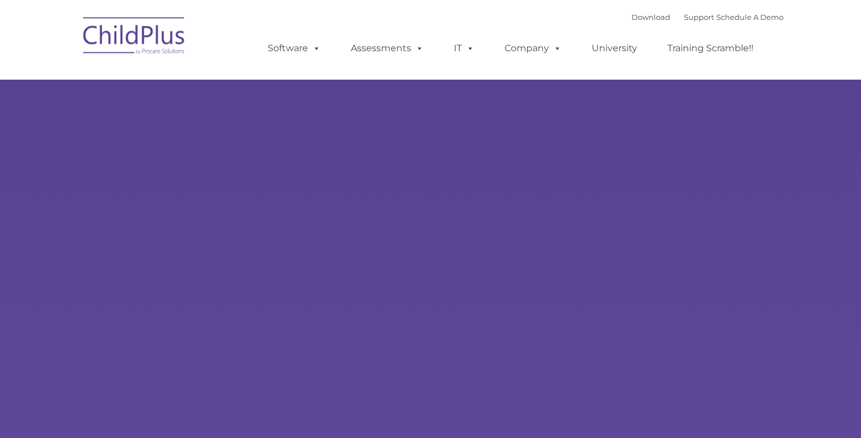  Describe the element at coordinates (387, 48) in the screenshot. I see `a: Assessments` at that location.